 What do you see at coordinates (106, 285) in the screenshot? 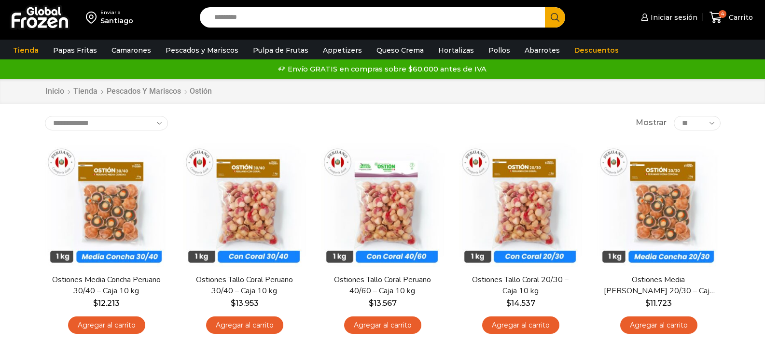
I see `a: Ostiones Media Concha Peruano 30/40 – Caja 10 kg` at bounding box center [106, 285].